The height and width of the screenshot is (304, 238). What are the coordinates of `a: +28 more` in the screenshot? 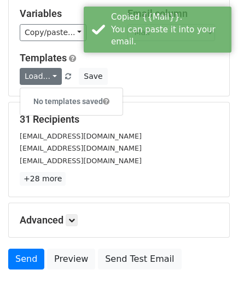 It's located at (43, 179).